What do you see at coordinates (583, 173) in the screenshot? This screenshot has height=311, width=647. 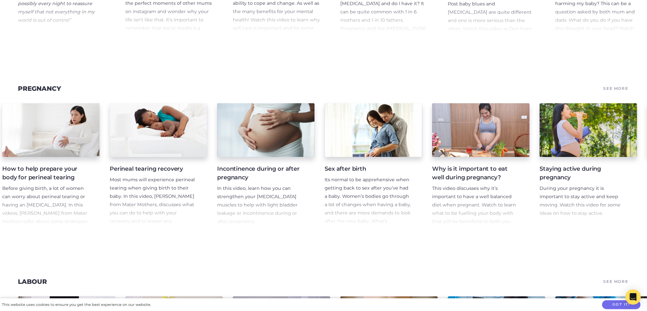 I see `h4: Staying active during pregnancy` at bounding box center [583, 173].